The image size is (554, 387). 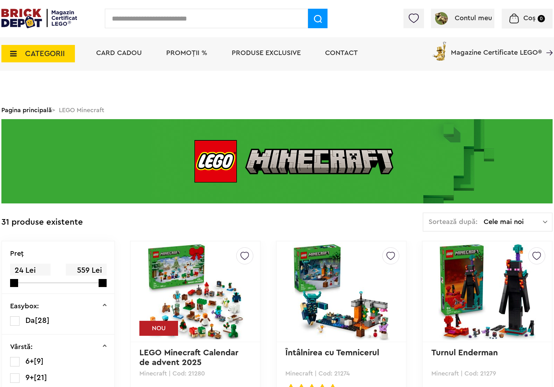 What do you see at coordinates (195, 374) in the screenshot?
I see `p: Minecraft | Cod: 21280` at bounding box center [195, 374].